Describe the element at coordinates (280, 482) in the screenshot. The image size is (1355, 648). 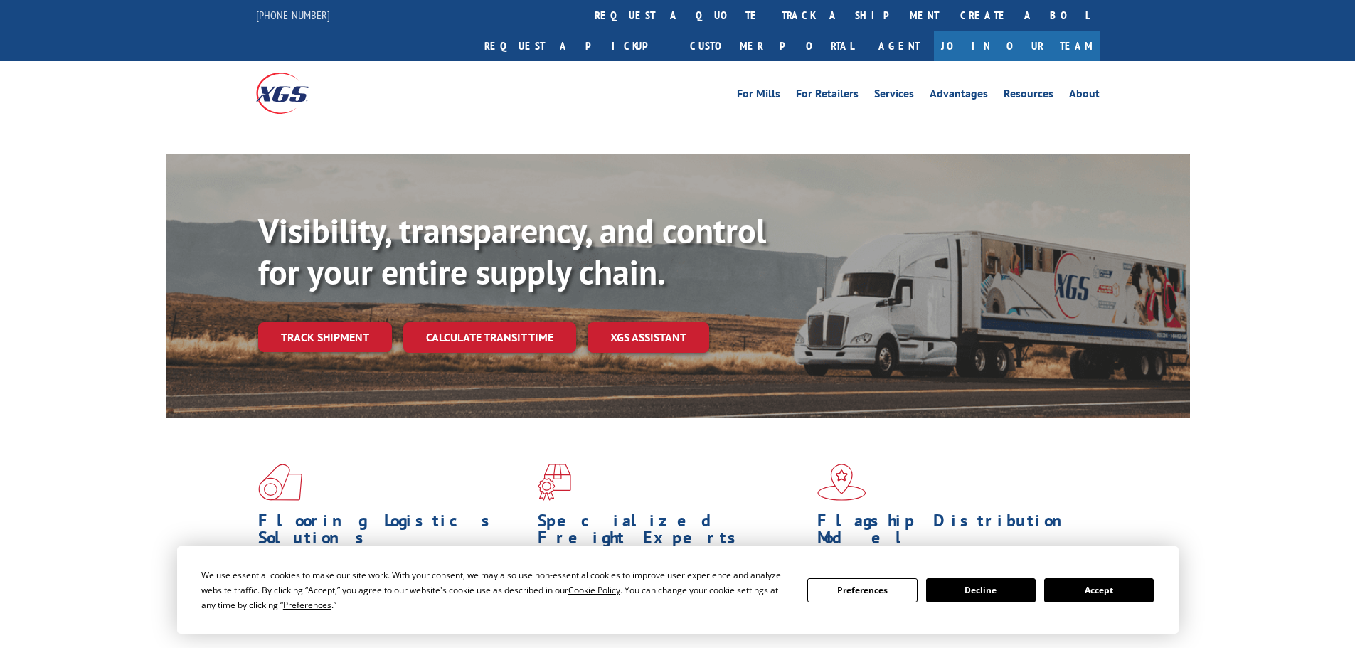
I see `img: xgs-icon-total-supply-chain-intelligence-red` at that location.